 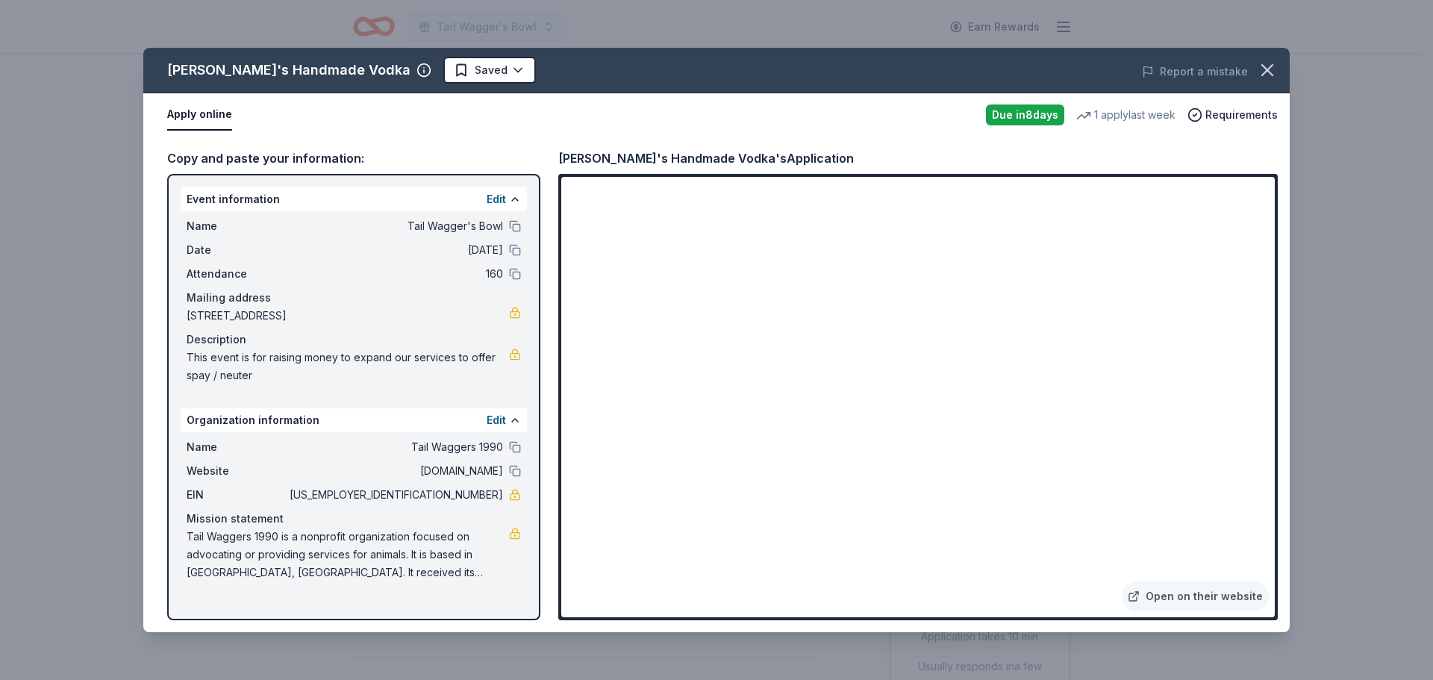 I want to click on span: This event is for raising money to expand our services to offer spay / neuter, so click(x=348, y=366).